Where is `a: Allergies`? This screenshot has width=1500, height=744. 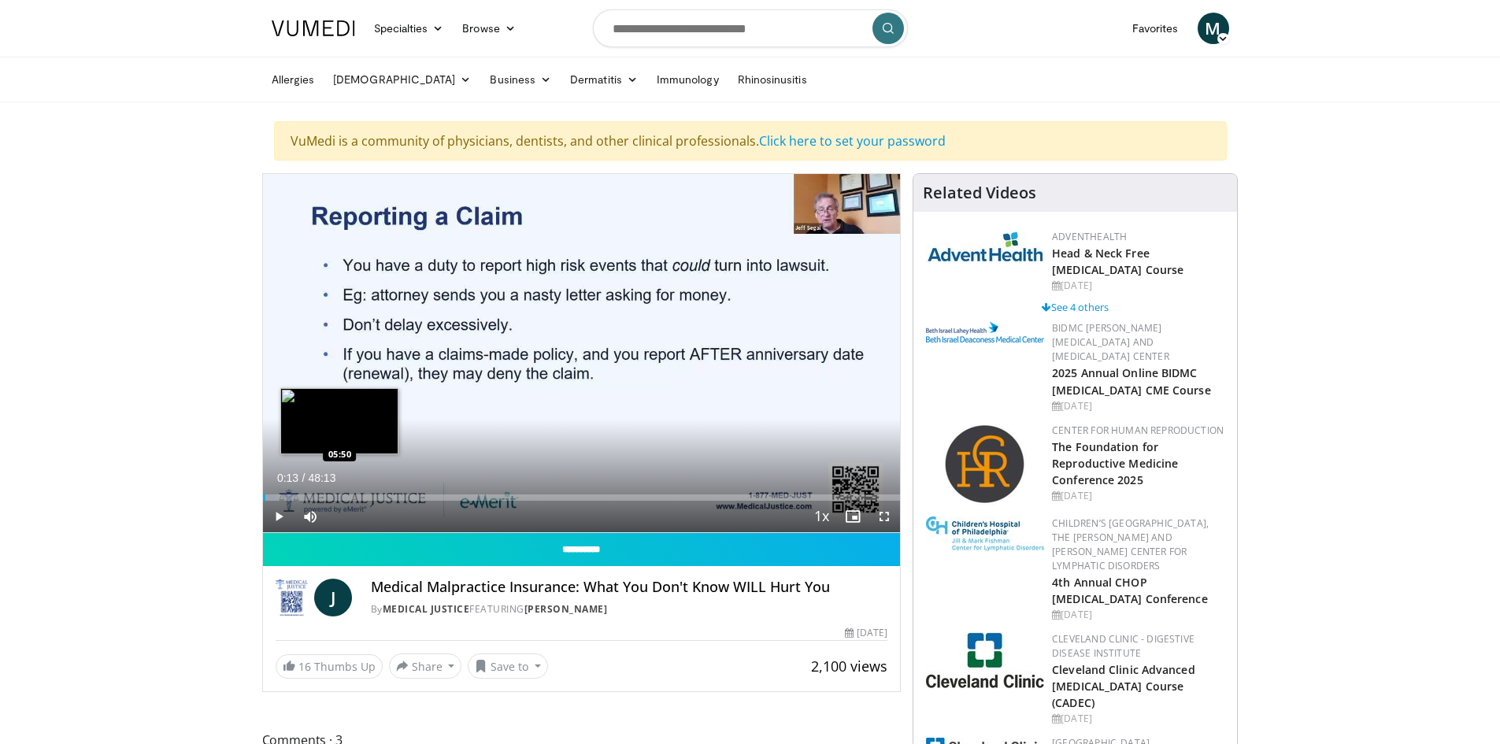
a: Allergies is located at coordinates (293, 80).